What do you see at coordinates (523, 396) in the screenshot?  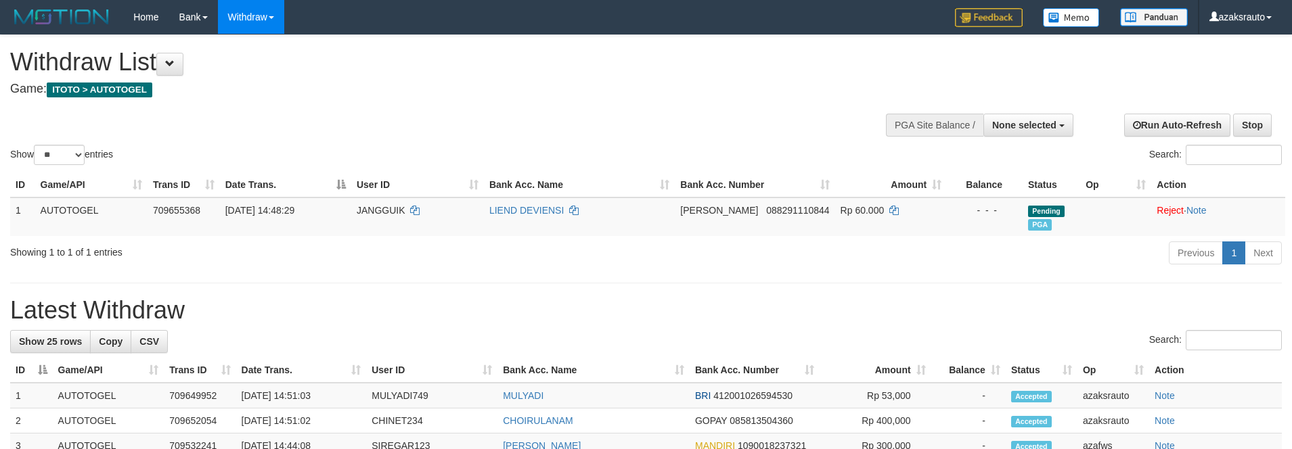 I see `a: MULYADI` at bounding box center [523, 396].